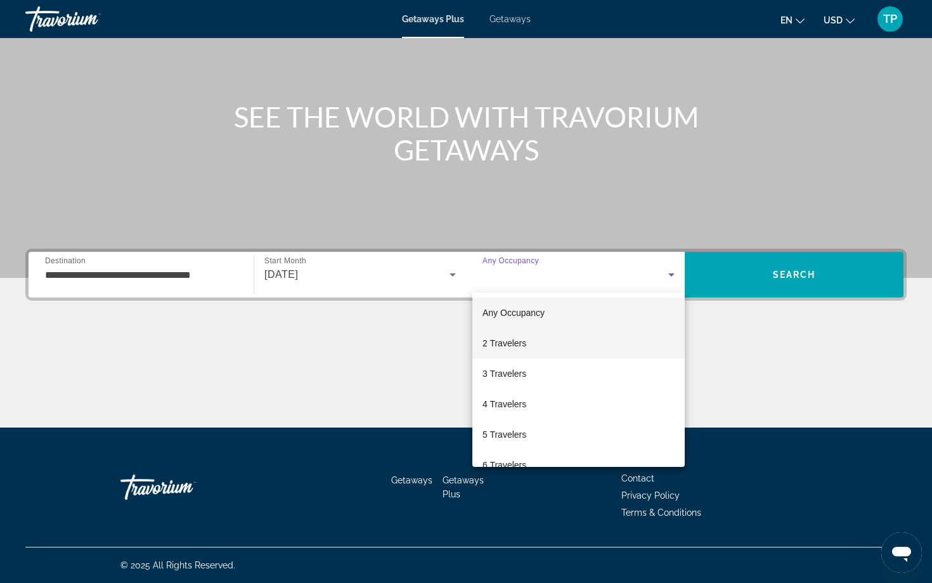  What do you see at coordinates (513, 312) in the screenshot?
I see `span: Any Occupancy` at bounding box center [513, 312].